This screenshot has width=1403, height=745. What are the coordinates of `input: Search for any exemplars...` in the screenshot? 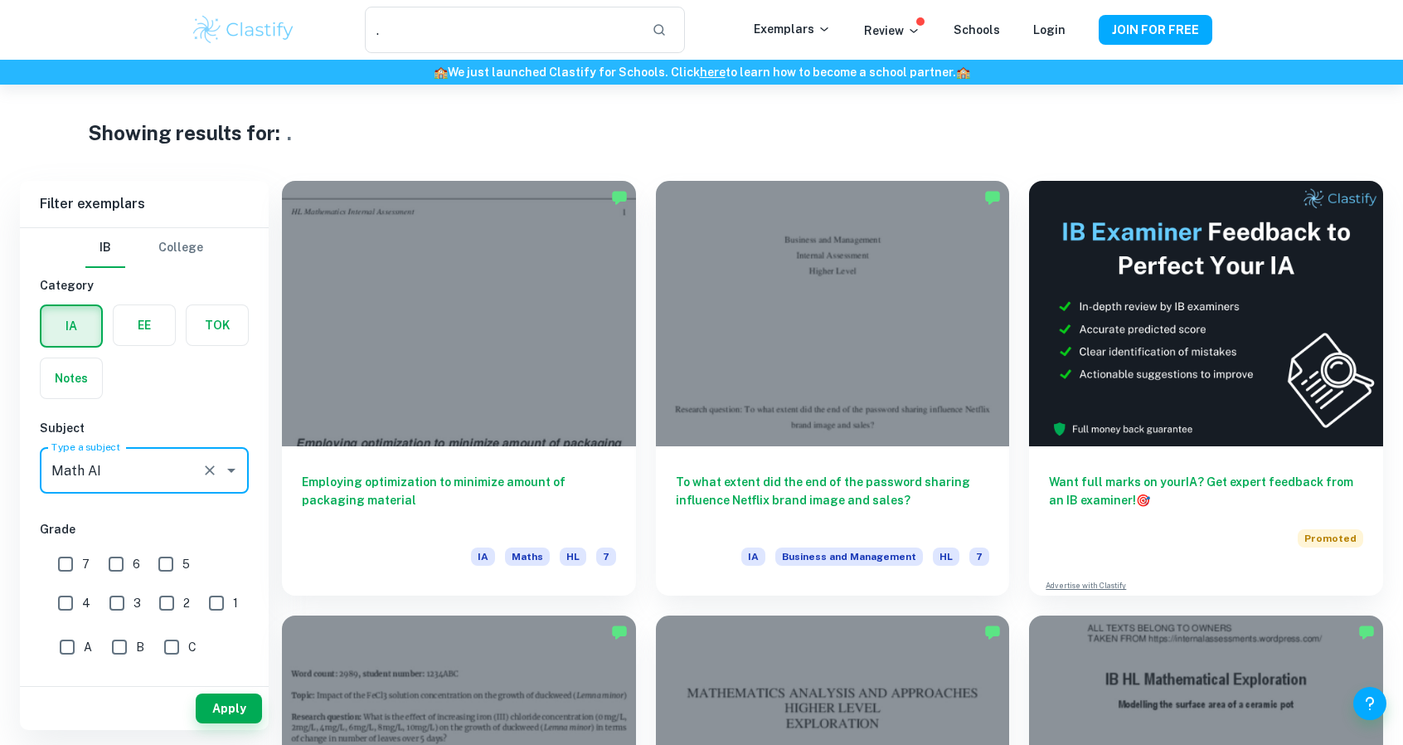 It's located at (502, 30).